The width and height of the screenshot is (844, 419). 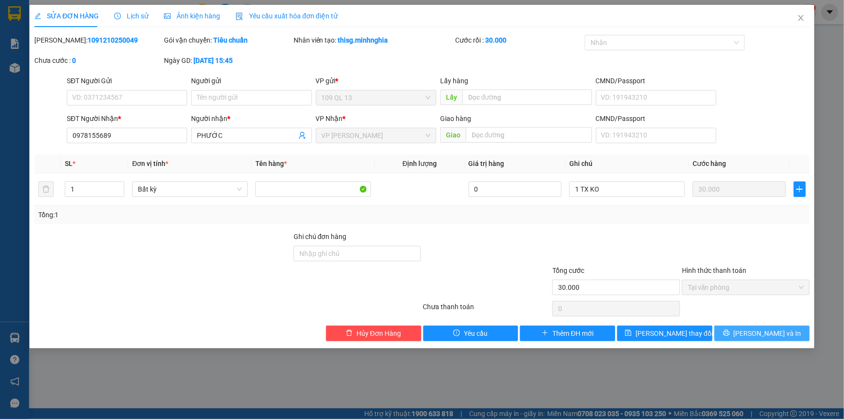 I want to click on span: SỬA ĐƠN HÀNG, so click(x=66, y=16).